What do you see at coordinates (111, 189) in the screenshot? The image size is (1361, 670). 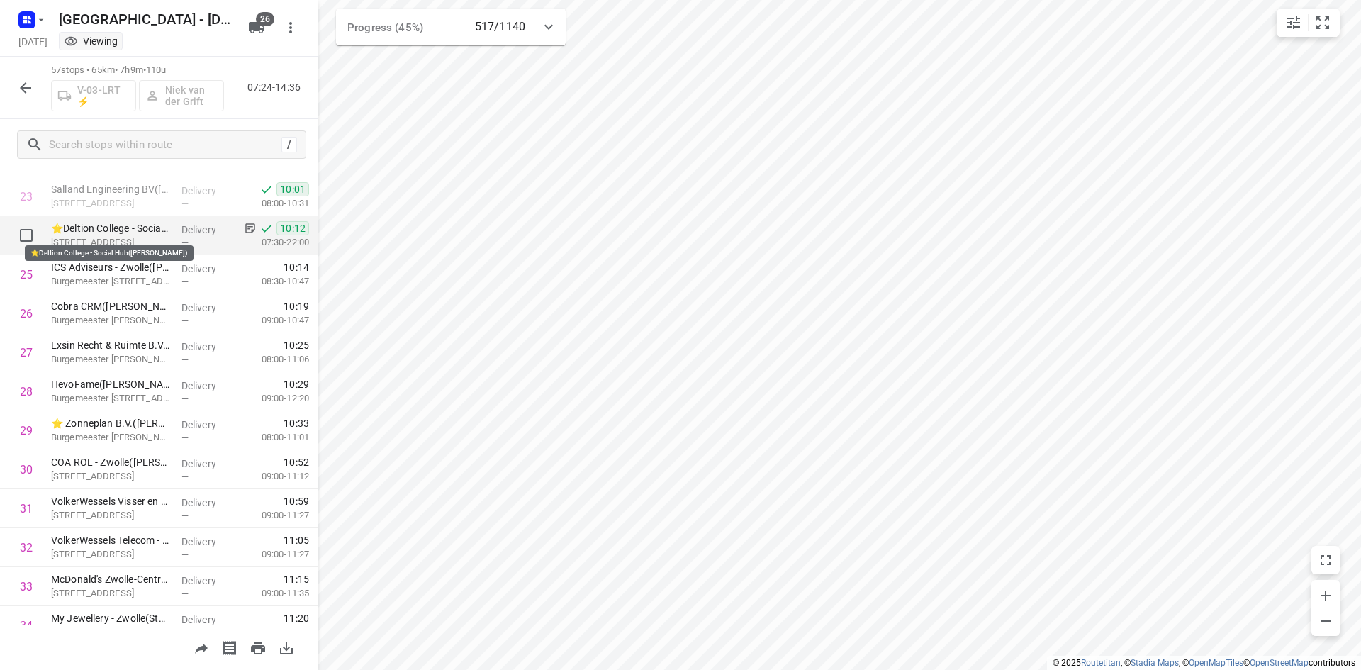 I see `p: Salland Engineering BV(Marisca Kasper / Phyline Reinders)` at bounding box center [111, 189].